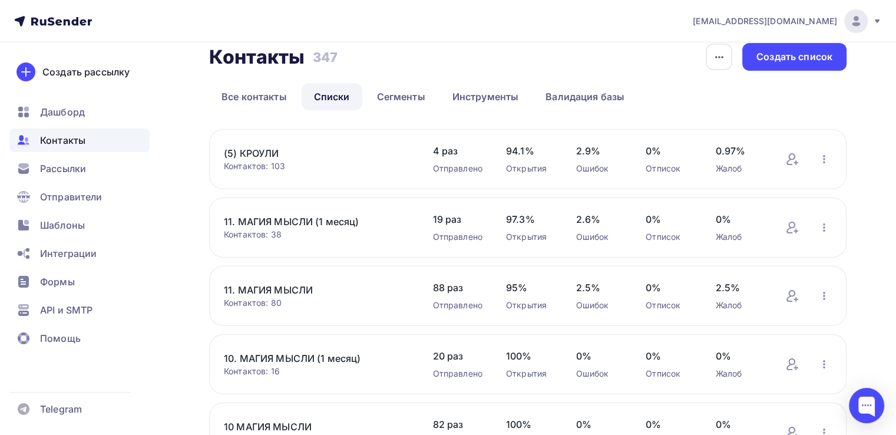 The image size is (896, 435). What do you see at coordinates (62, 225) in the screenshot?
I see `span: Шаблоны` at bounding box center [62, 225].